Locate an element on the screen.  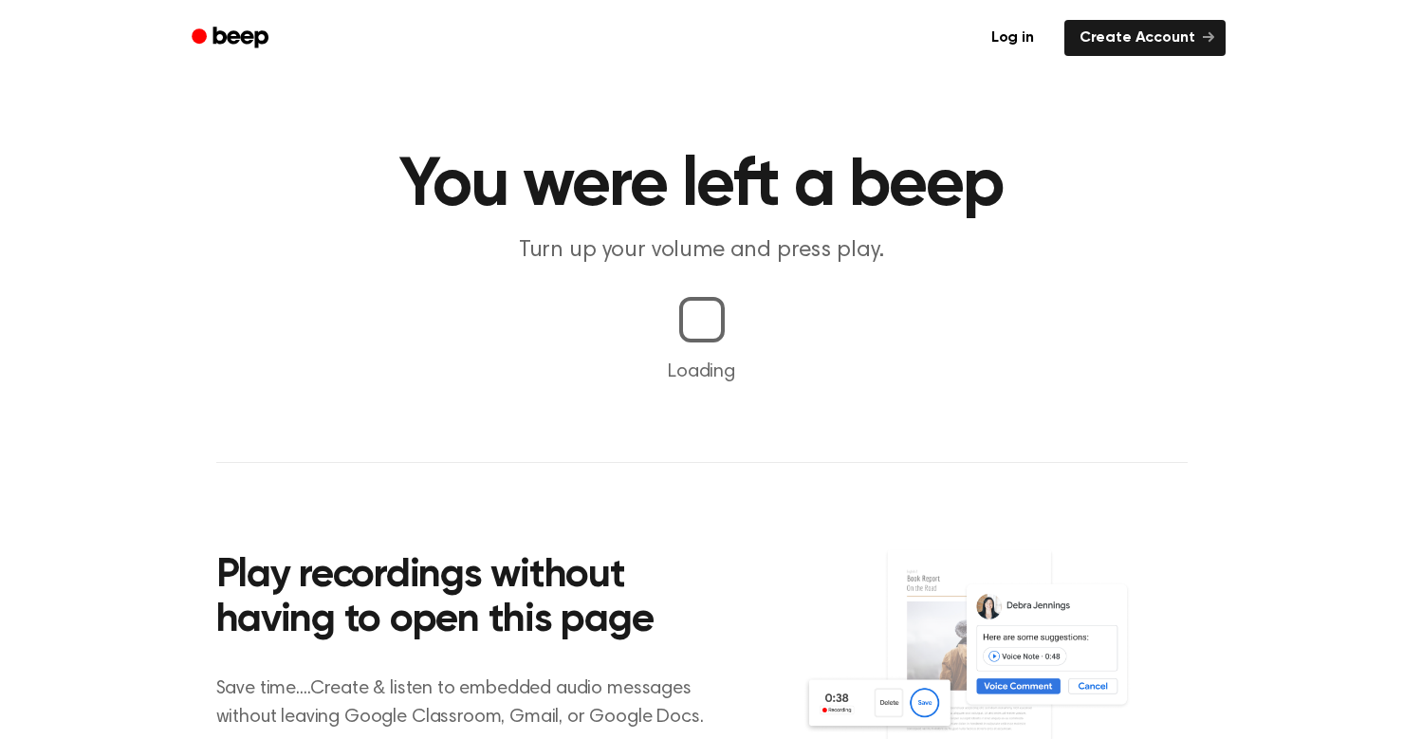
p: Save time....Create & listen to embedded audio messages without leaving Google Classroom, Gmail, ... is located at coordinates (471, 703).